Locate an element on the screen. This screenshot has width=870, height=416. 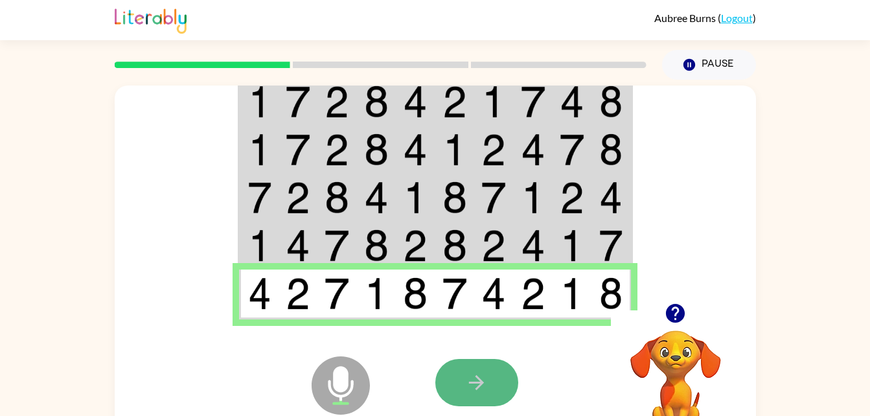
button: Pause is located at coordinates (709, 65).